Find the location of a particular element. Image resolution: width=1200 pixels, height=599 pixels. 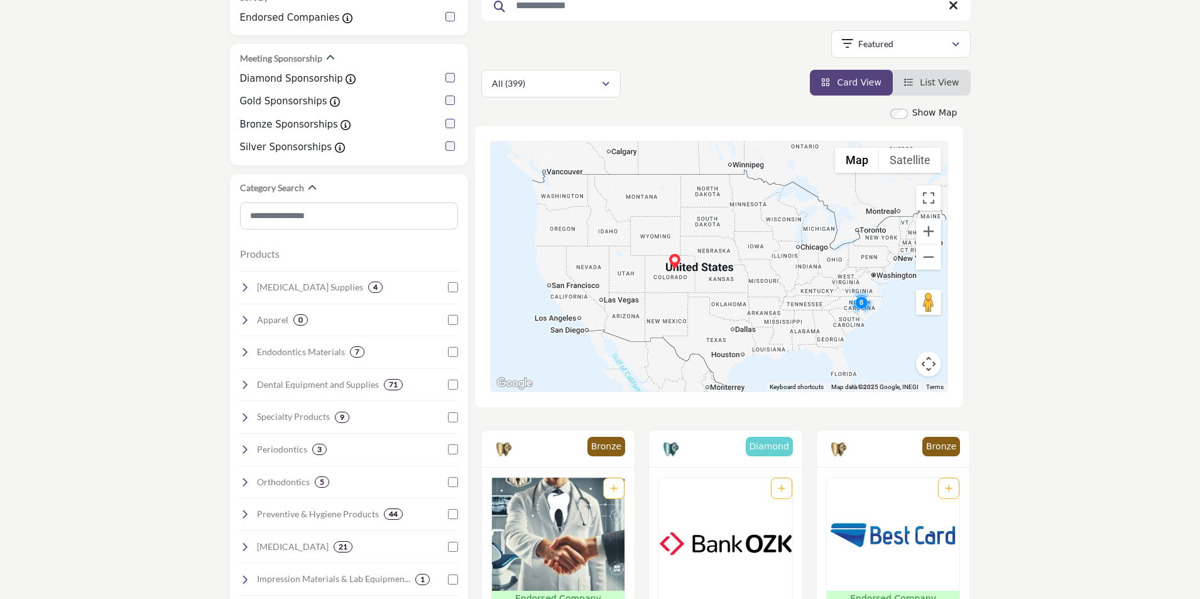

h3: Products is located at coordinates (259, 254).